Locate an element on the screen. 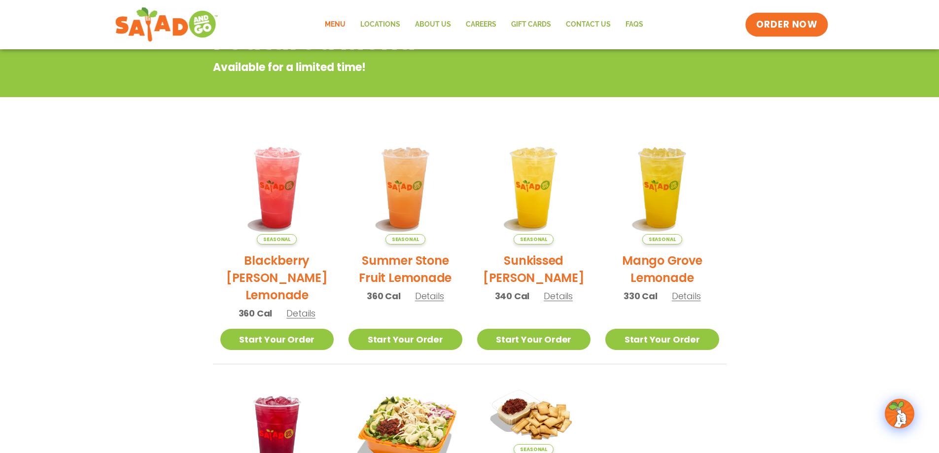 The height and width of the screenshot is (453, 939). a: Contact Us is located at coordinates (588, 25).